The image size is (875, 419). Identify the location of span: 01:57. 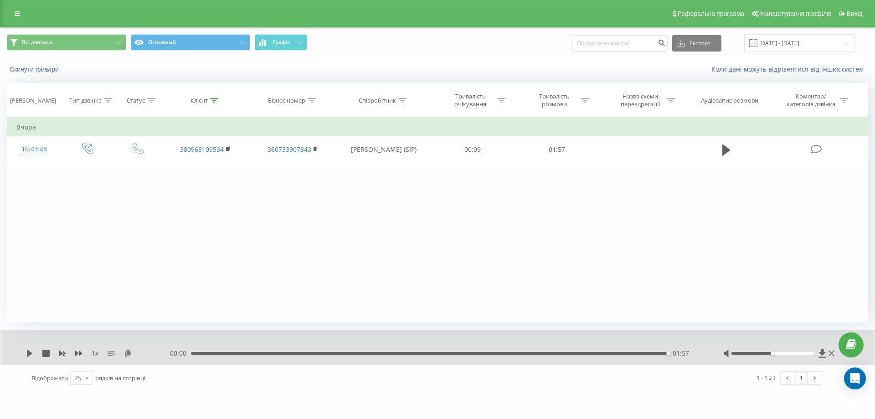
(681, 353).